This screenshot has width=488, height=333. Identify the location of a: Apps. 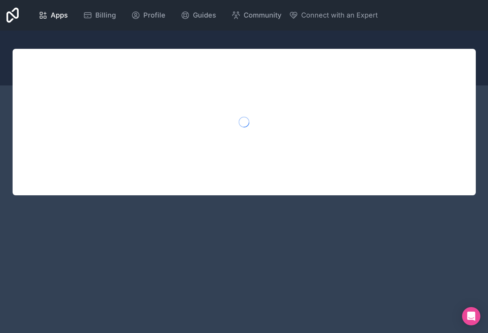
(53, 15).